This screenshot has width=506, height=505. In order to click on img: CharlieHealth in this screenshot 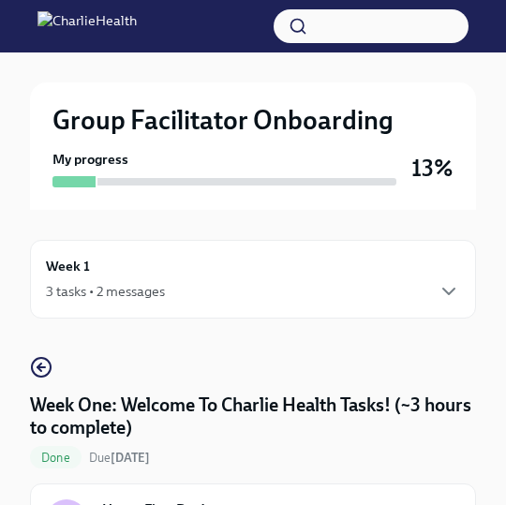, I will do `click(87, 26)`.